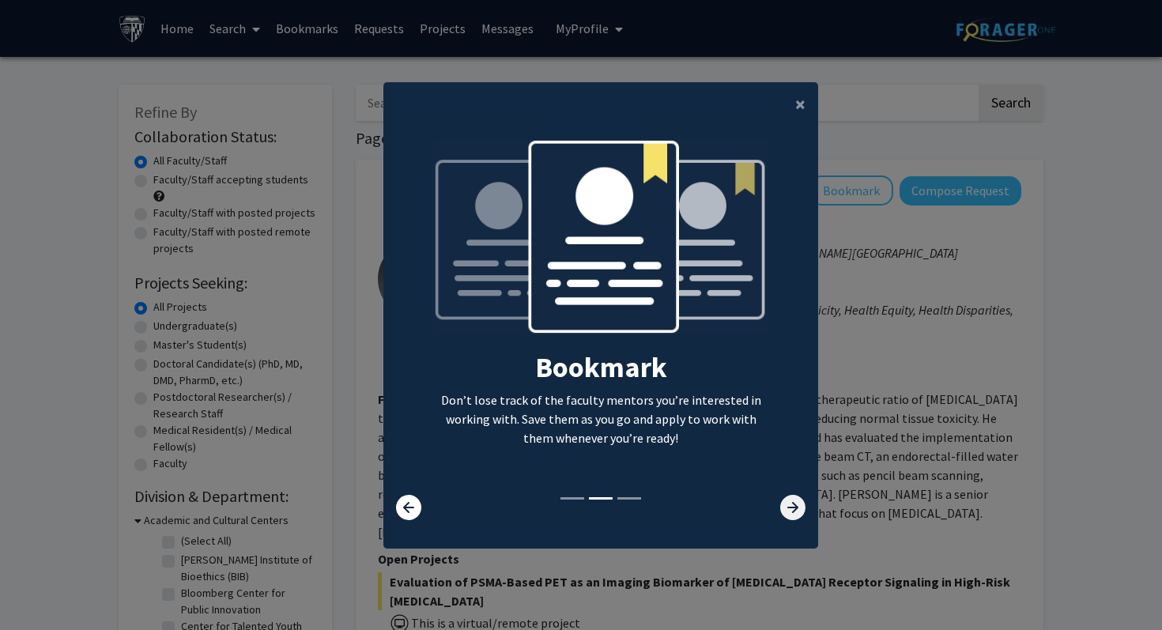  I want to click on p: Don’t lose track of the faculty mentors you’re interested in working with. Save them as you go an..., so click(601, 419).